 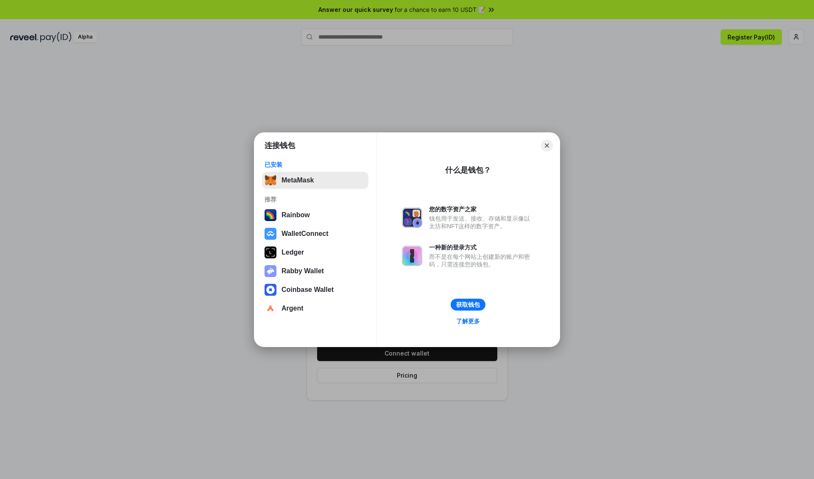 What do you see at coordinates (315, 308) in the screenshot?
I see `button: Argent` at bounding box center [315, 308].